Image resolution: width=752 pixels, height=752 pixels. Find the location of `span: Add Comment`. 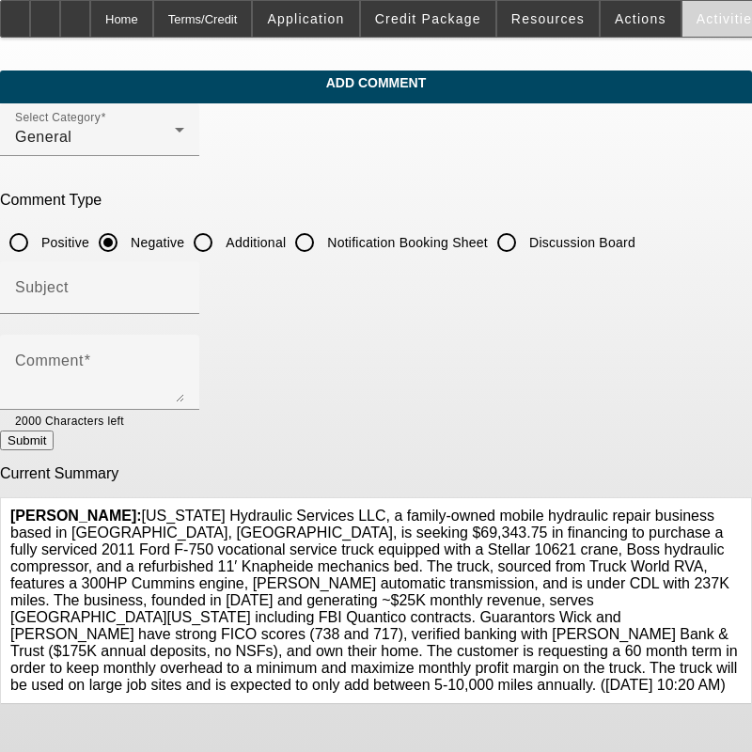

span: Add Comment is located at coordinates (376, 83).